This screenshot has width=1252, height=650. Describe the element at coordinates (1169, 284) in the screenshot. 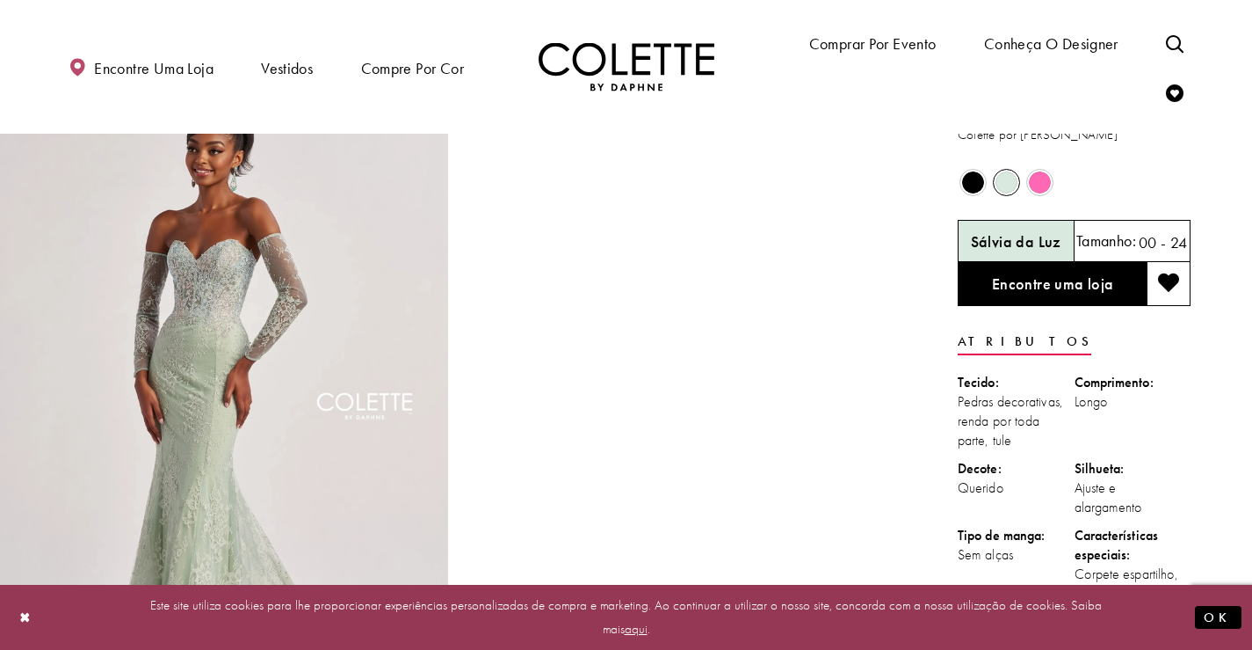

I see `button: Adicionar à lista de desejos` at that location.